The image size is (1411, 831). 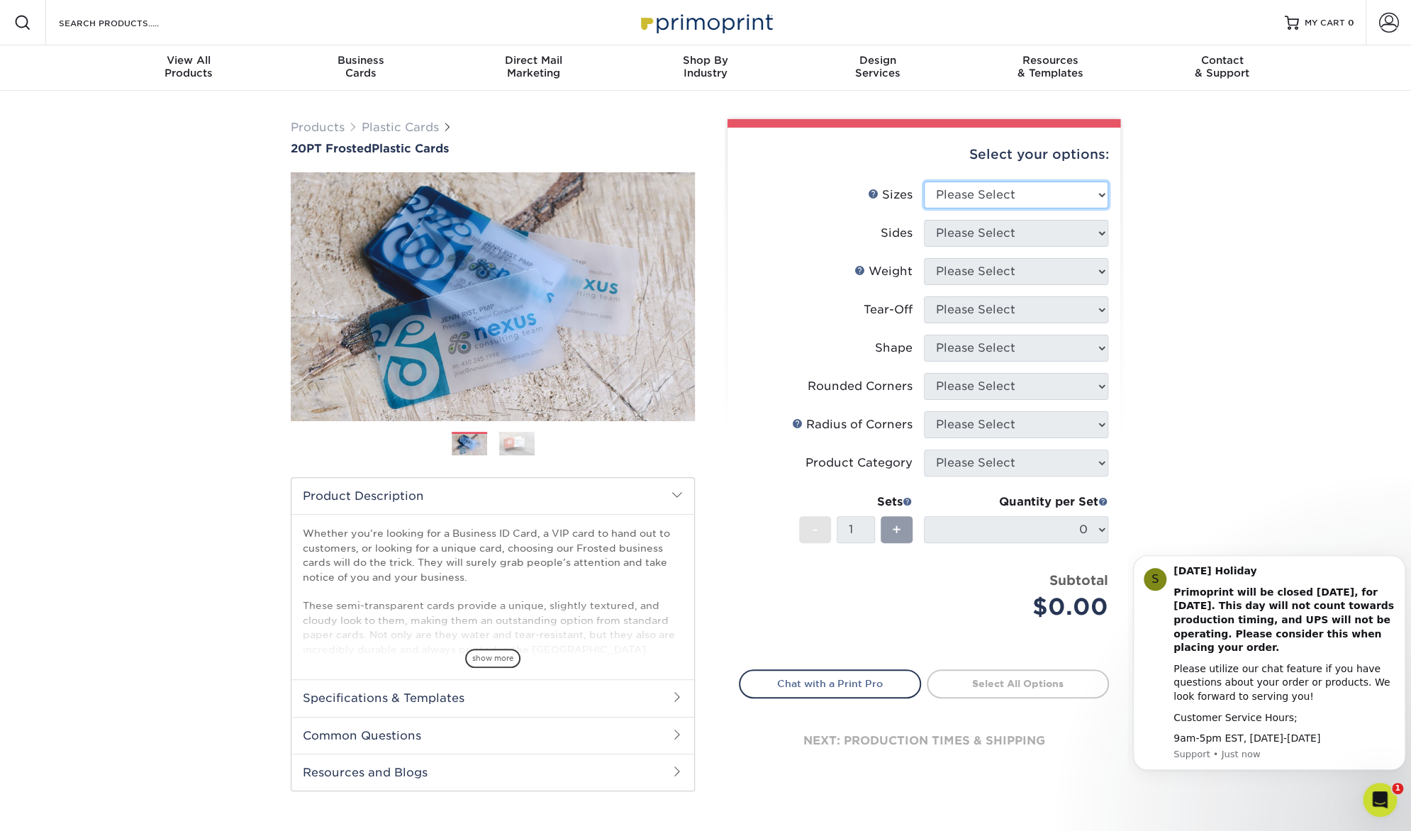 I want to click on h2: Common Questions, so click(x=493, y=735).